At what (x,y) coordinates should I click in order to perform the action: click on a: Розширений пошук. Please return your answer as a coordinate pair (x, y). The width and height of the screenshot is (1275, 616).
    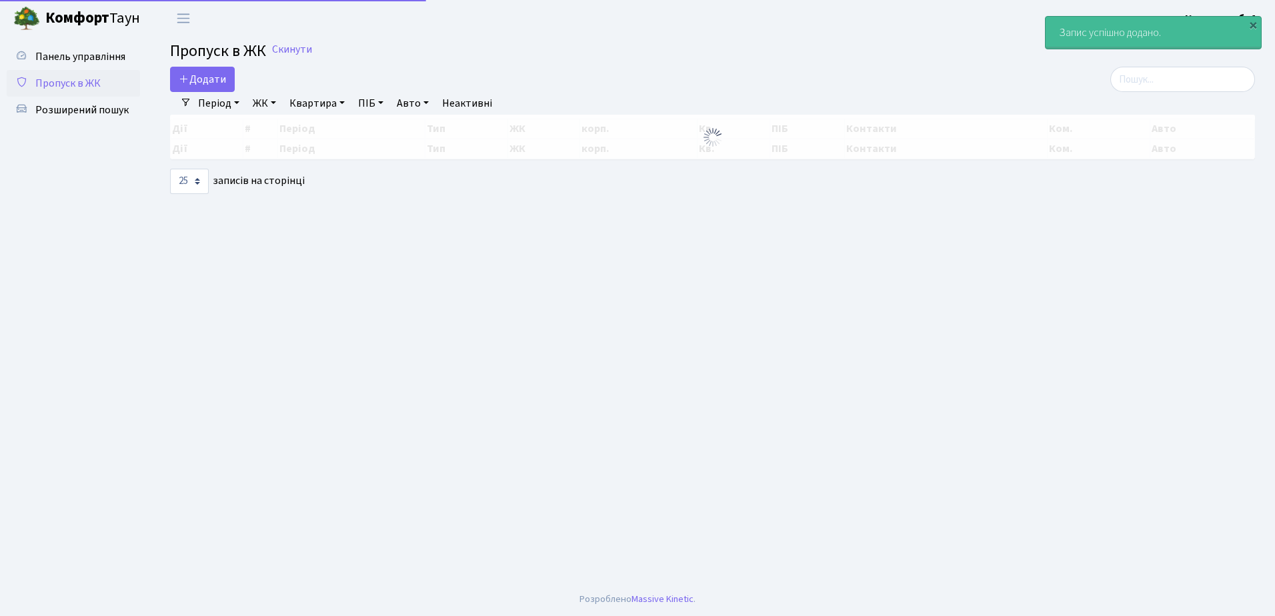
    Looking at the image, I should click on (73, 110).